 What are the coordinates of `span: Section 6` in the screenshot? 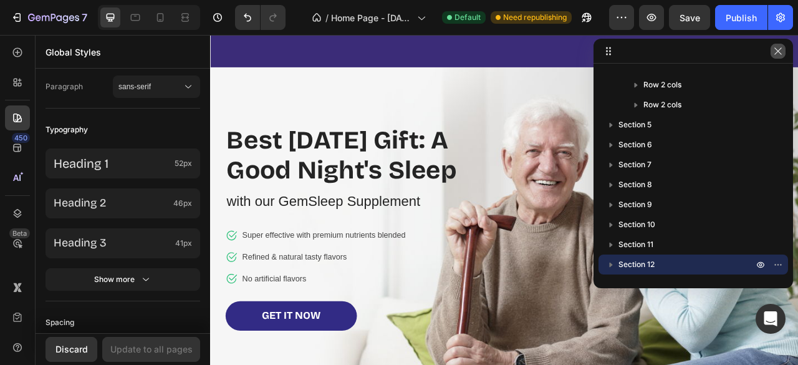 It's located at (635, 145).